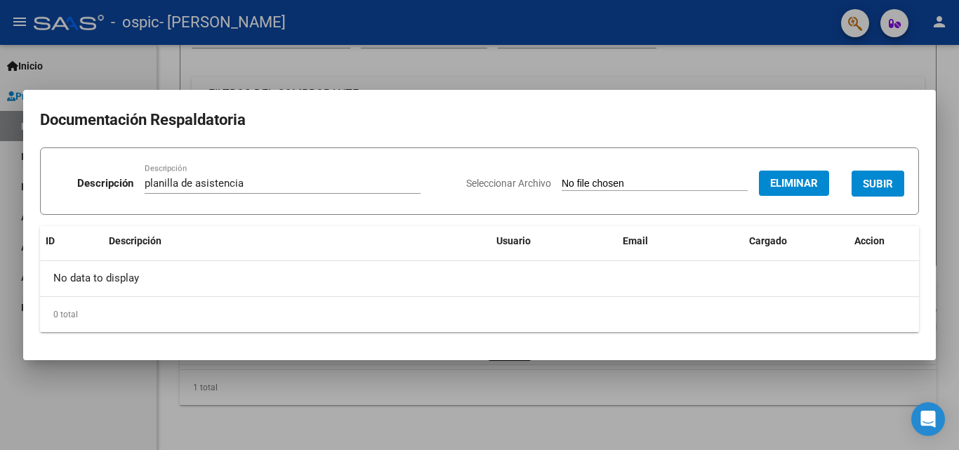 Image resolution: width=959 pixels, height=450 pixels. I want to click on span: Usuario, so click(513, 241).